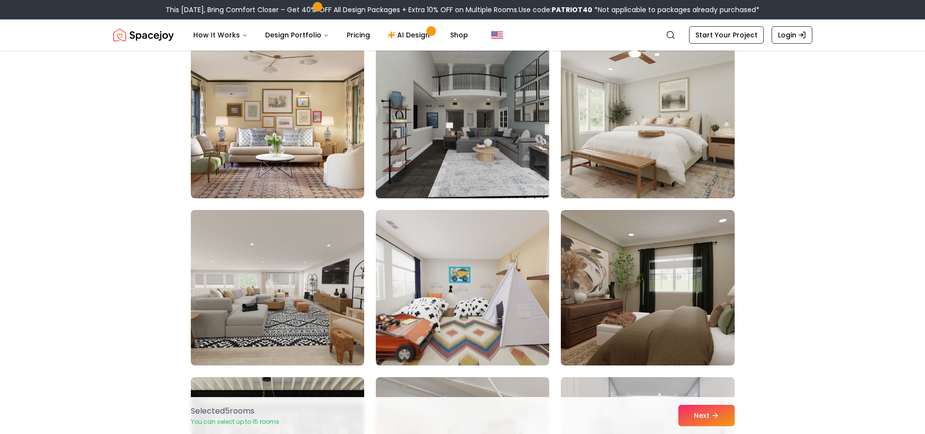 This screenshot has height=434, width=925. Describe the element at coordinates (463, 35) in the screenshot. I see `nav: Global` at that location.